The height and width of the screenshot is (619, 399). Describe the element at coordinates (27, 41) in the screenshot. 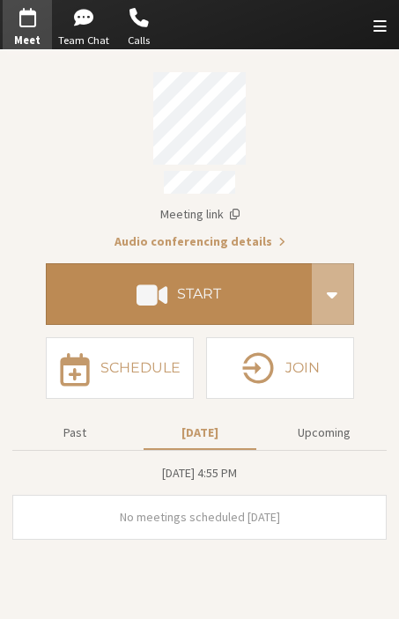

I see `span: Meet` at that location.